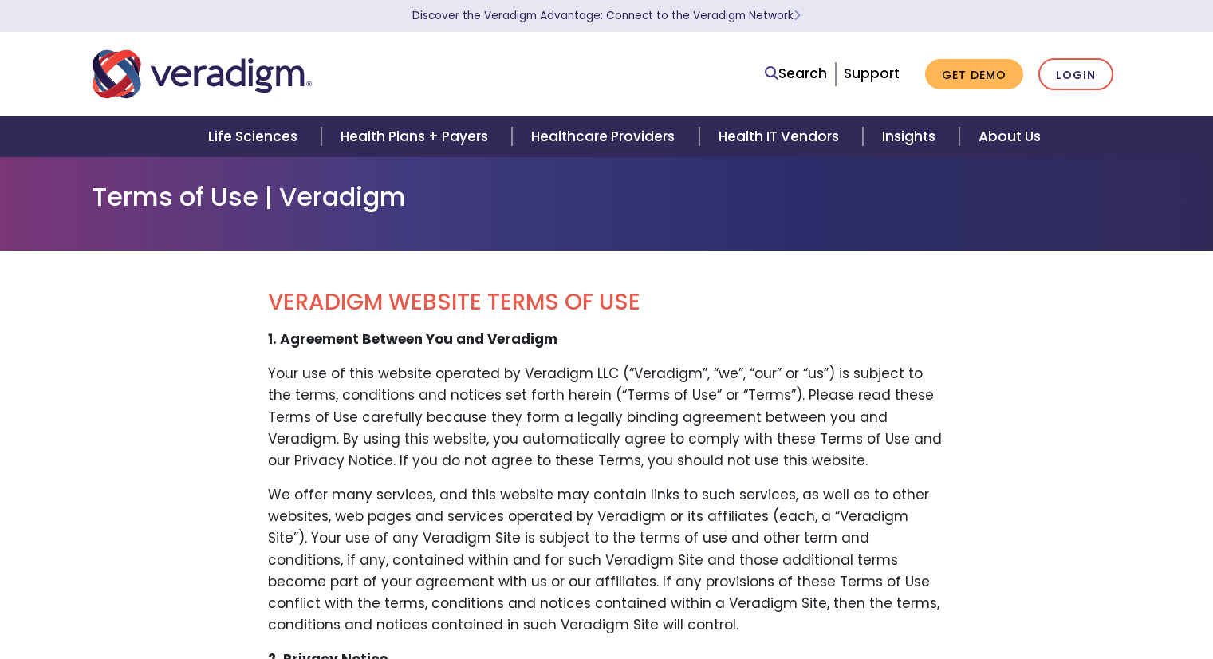 This screenshot has width=1213, height=659. What do you see at coordinates (607, 197) in the screenshot?
I see `h1: Terms of Use | Veradigm` at bounding box center [607, 197].